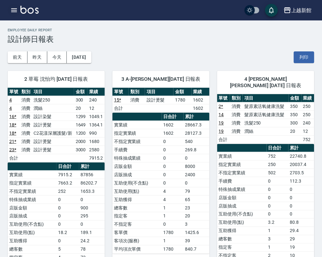 This screenshot has width=322, height=257. What do you see at coordinates (242, 181) in the screenshot?
I see `td: 手續費` at bounding box center [242, 181].